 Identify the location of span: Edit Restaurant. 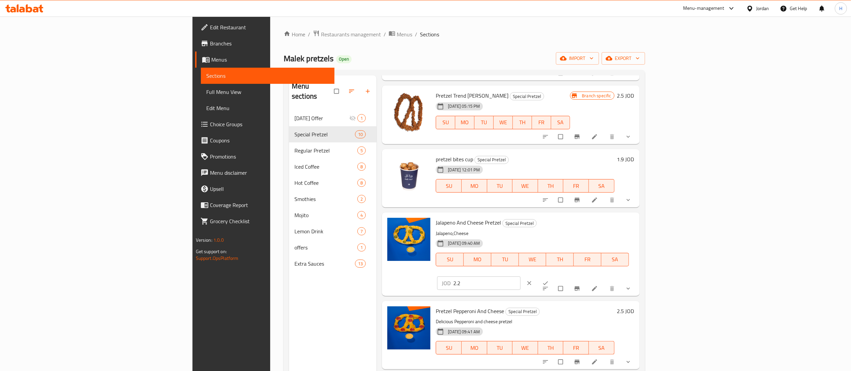
(269, 27).